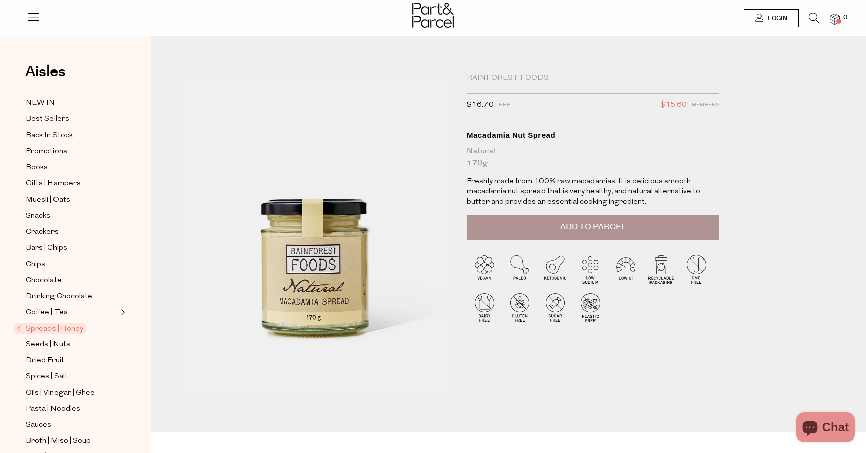 This screenshot has width=866, height=453. Describe the element at coordinates (593, 78) in the screenshot. I see `div: Rainforest Foods` at that location.